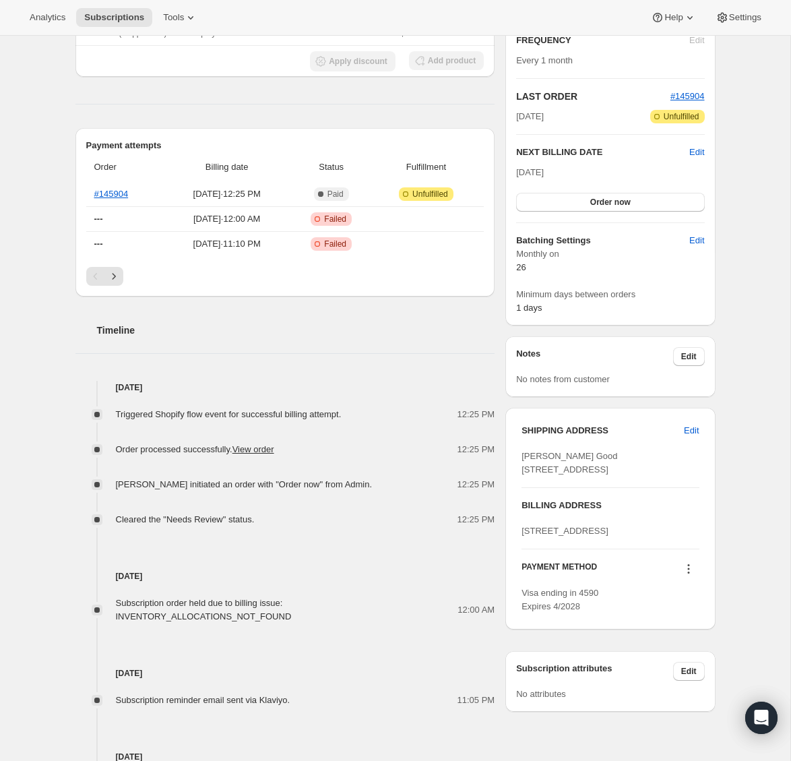 The width and height of the screenshot is (791, 761). Describe the element at coordinates (687, 96) in the screenshot. I see `span: #145904` at that location.